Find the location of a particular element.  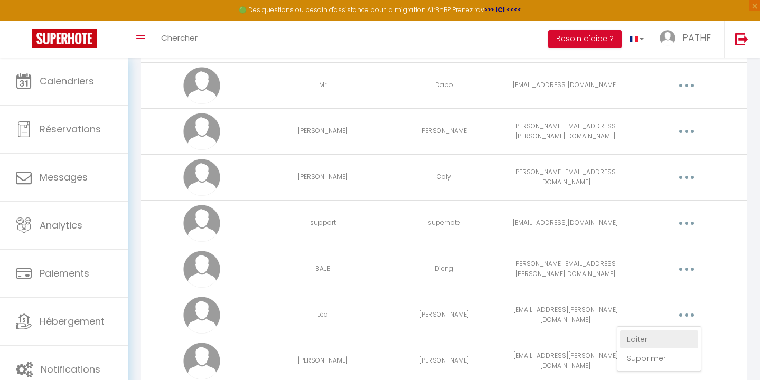

td: Mr is located at coordinates (323, 85).